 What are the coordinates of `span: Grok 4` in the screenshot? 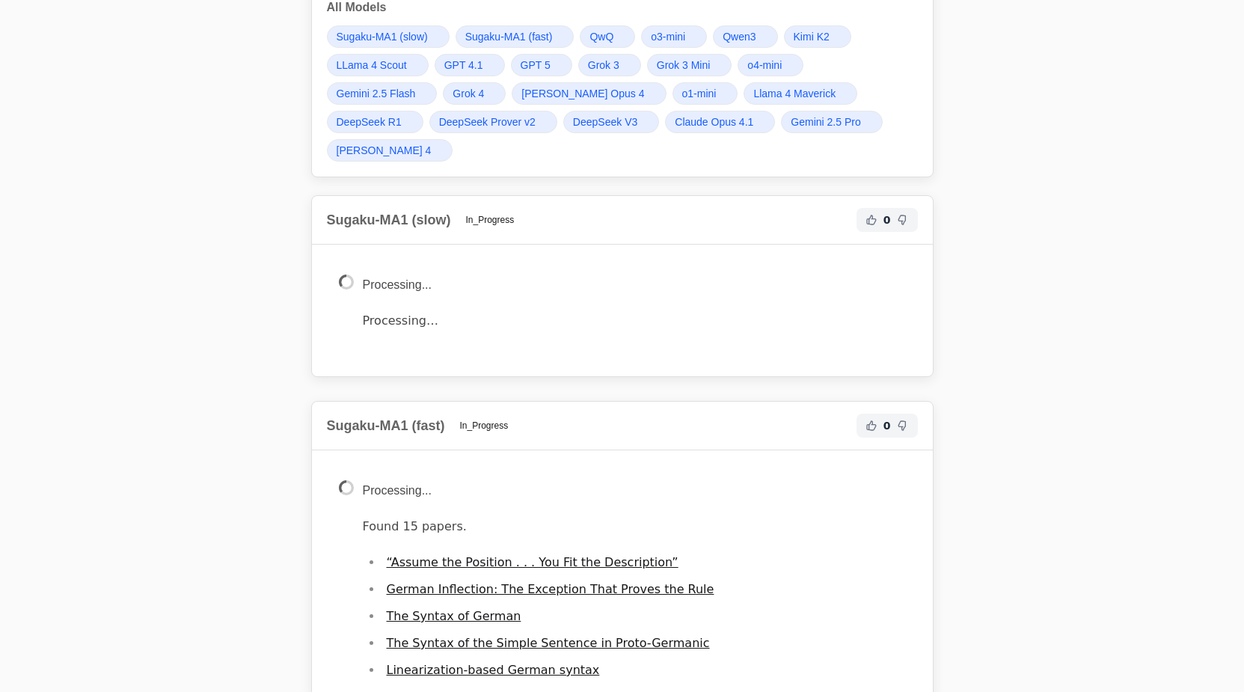 It's located at (468, 94).